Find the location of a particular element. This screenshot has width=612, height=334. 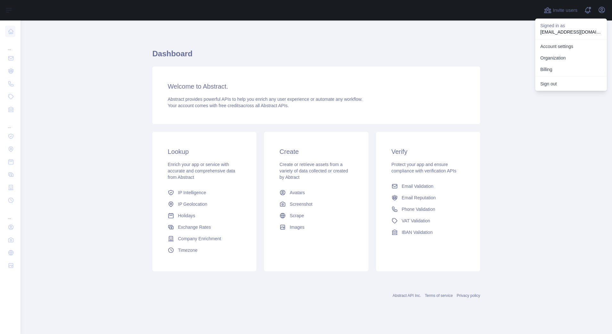

a: VAT Validation is located at coordinates (428, 221).